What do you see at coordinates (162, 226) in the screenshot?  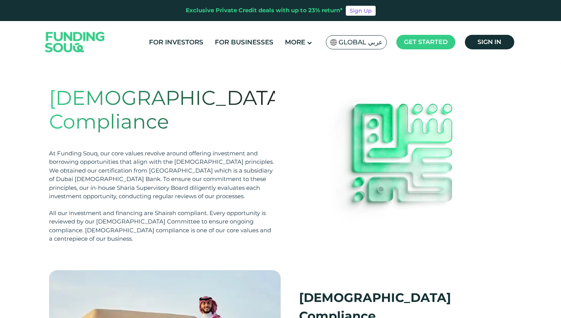 I see `div: All our investment and financing are Shairah compliant. Every opportunity is reviewed by our [DEM...` at bounding box center [162, 226].